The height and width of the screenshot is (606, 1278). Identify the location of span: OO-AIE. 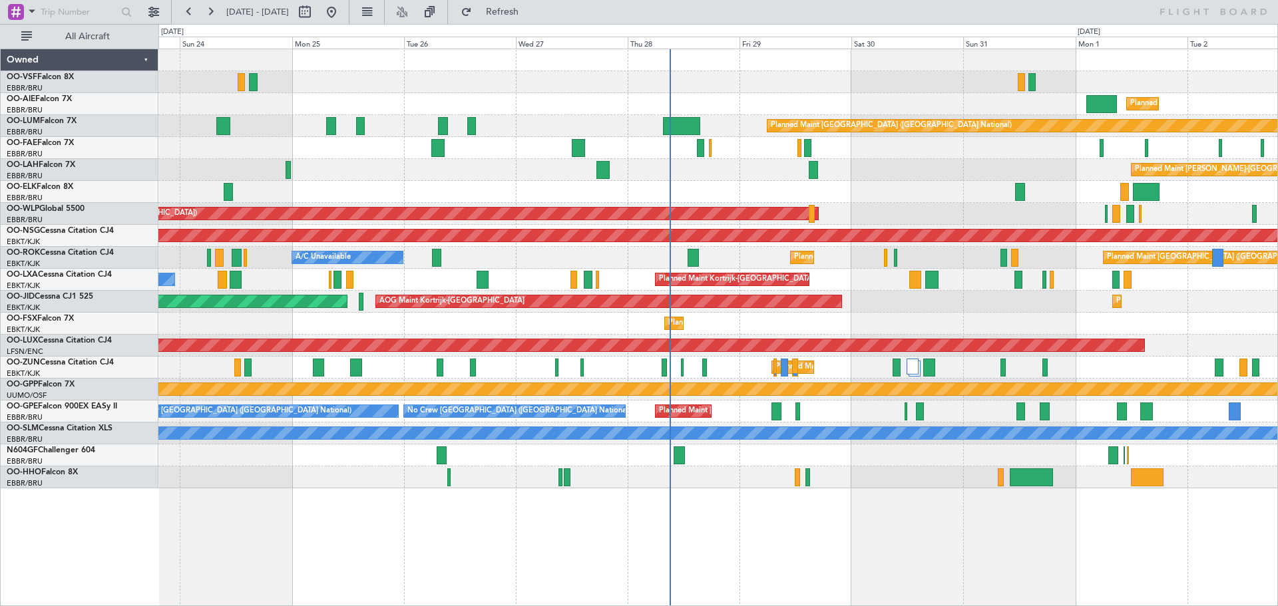
(21, 99).